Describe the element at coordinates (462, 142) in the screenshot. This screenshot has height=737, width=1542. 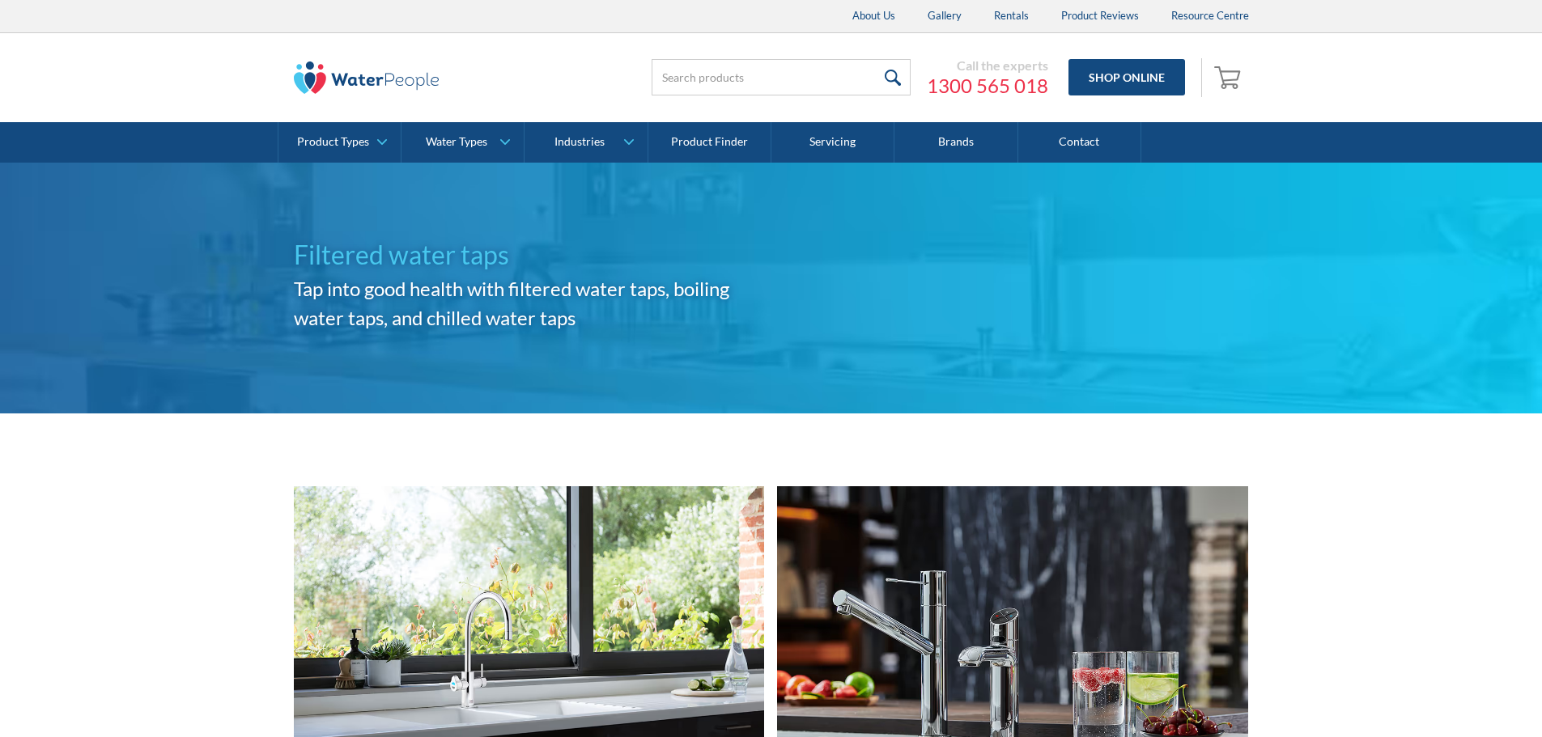
I see `a: Water Types` at that location.